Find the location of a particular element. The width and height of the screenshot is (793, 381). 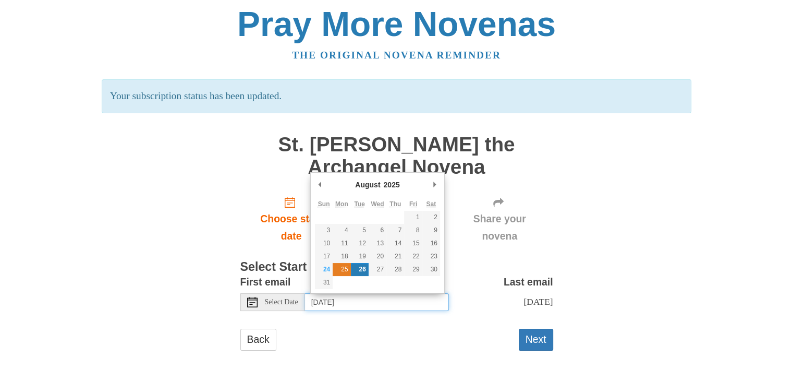

span: Choose start date is located at coordinates (292, 227).